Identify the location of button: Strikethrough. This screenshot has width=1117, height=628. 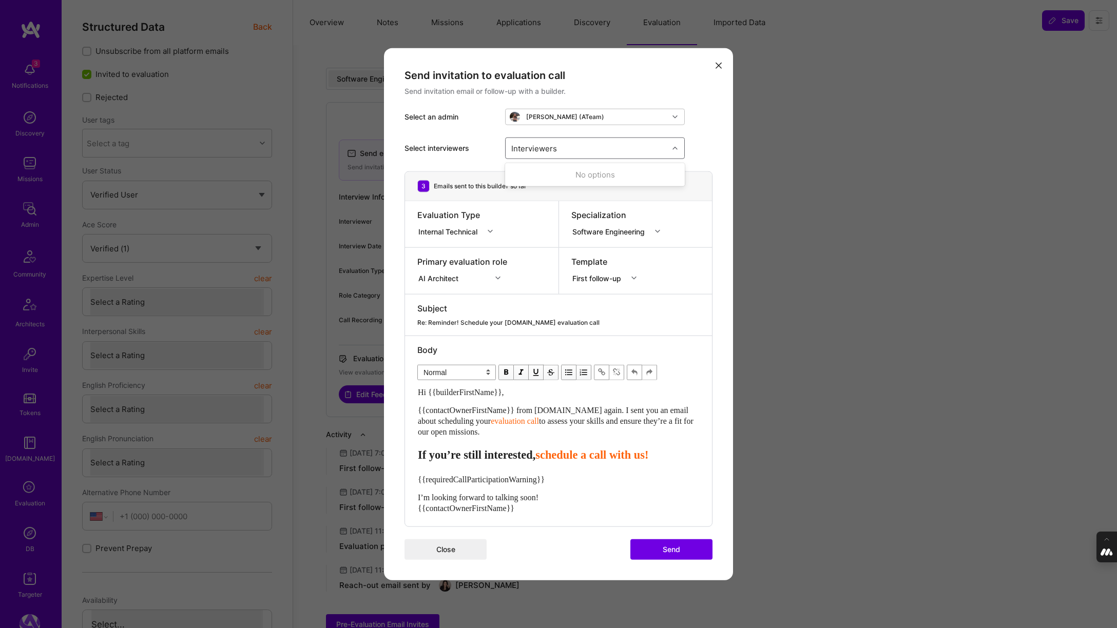
(551, 373).